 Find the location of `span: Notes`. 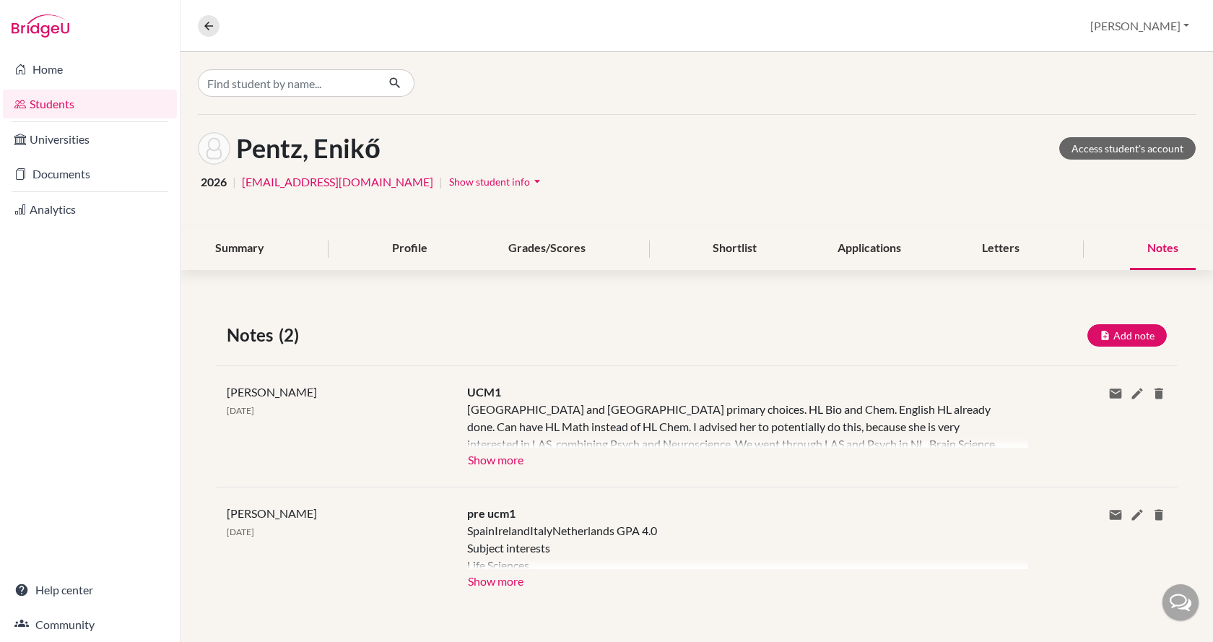

span: Notes is located at coordinates (253, 335).